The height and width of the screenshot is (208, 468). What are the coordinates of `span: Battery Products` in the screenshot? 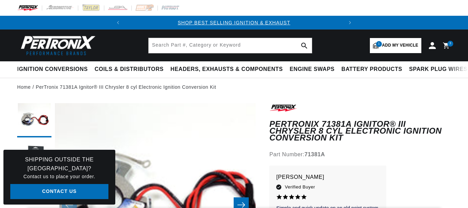 It's located at (372, 69).